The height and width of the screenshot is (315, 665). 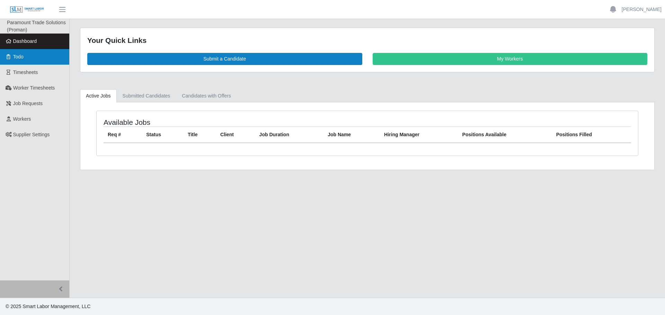 I want to click on span: Workers, so click(x=22, y=119).